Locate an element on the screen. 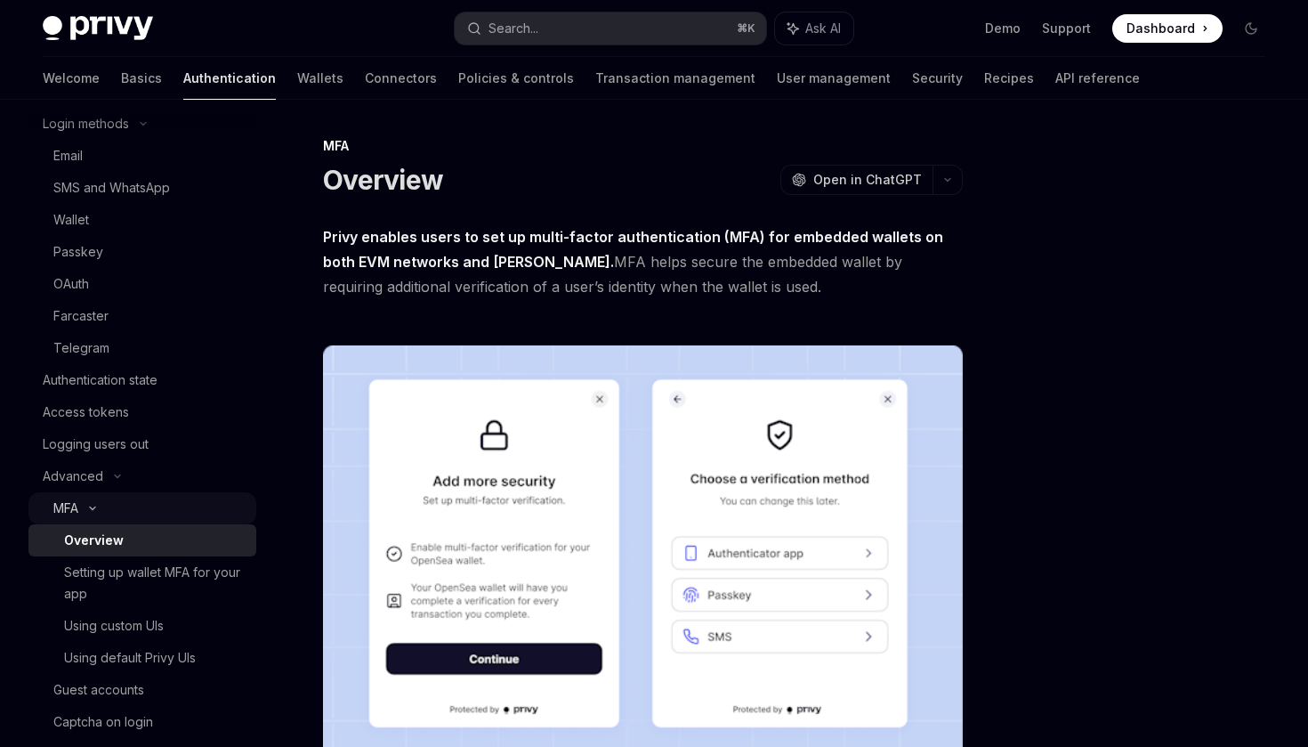 Image resolution: width=1308 pixels, height=747 pixels. div: Overview is located at coordinates (93, 540).